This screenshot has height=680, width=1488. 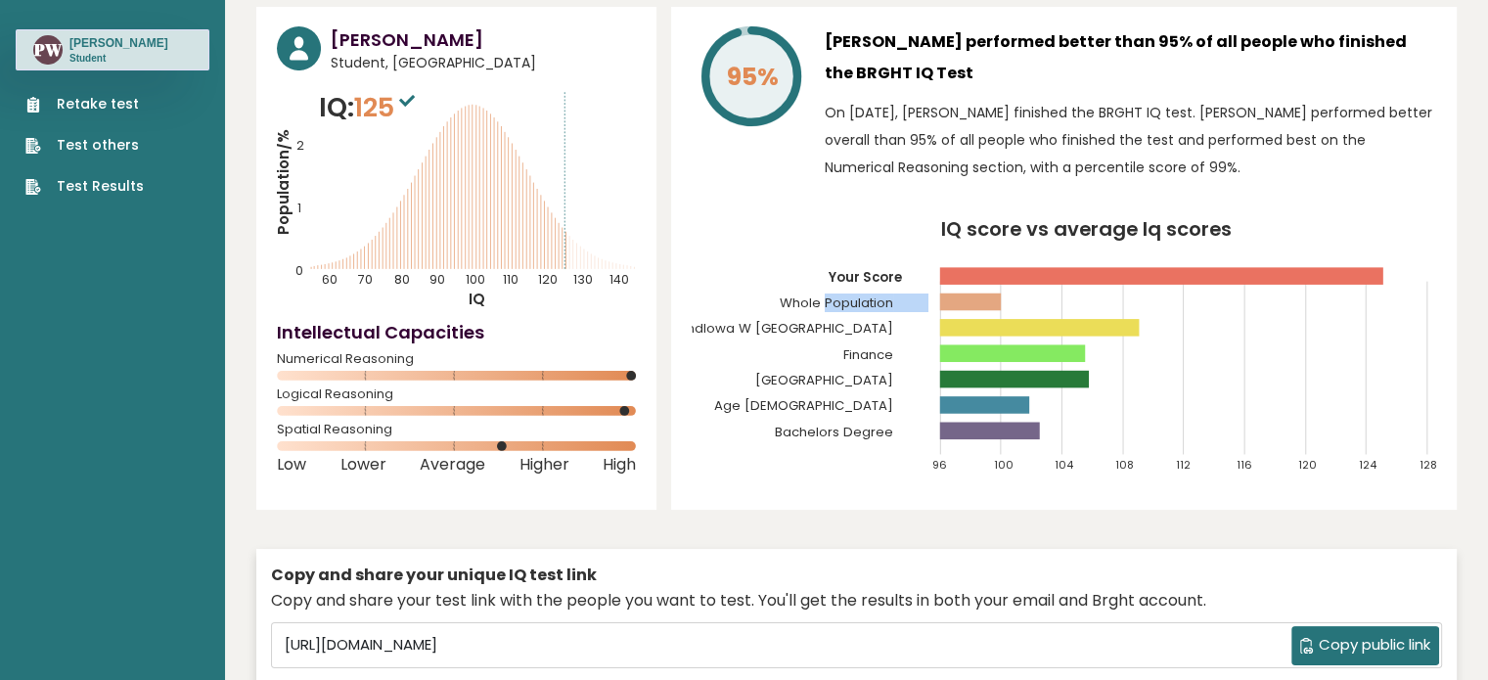 I want to click on tspan: 110, so click(x=511, y=279).